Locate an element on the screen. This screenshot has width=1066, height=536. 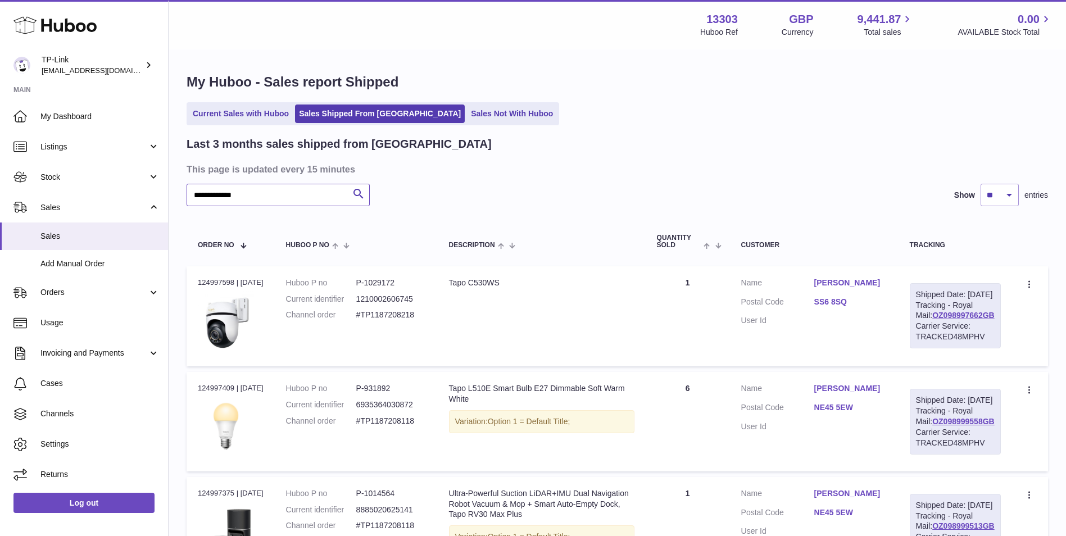
span: My Dashboard is located at coordinates (100, 116).